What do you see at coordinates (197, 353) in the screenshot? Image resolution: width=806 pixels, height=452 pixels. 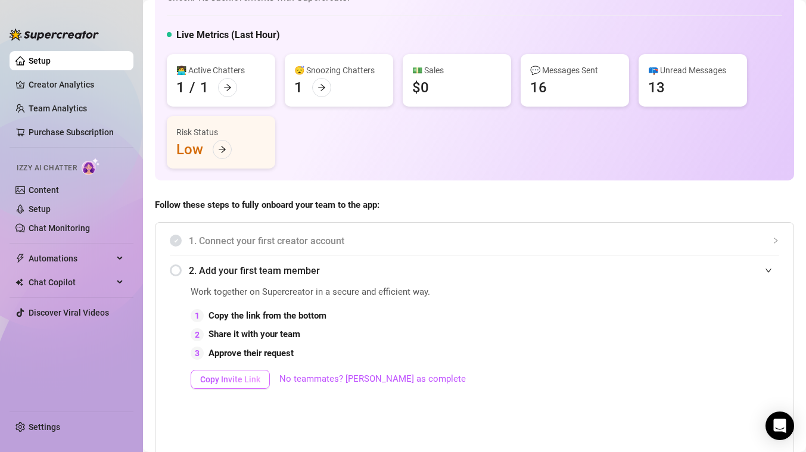 I see `div: 3` at bounding box center [197, 353].